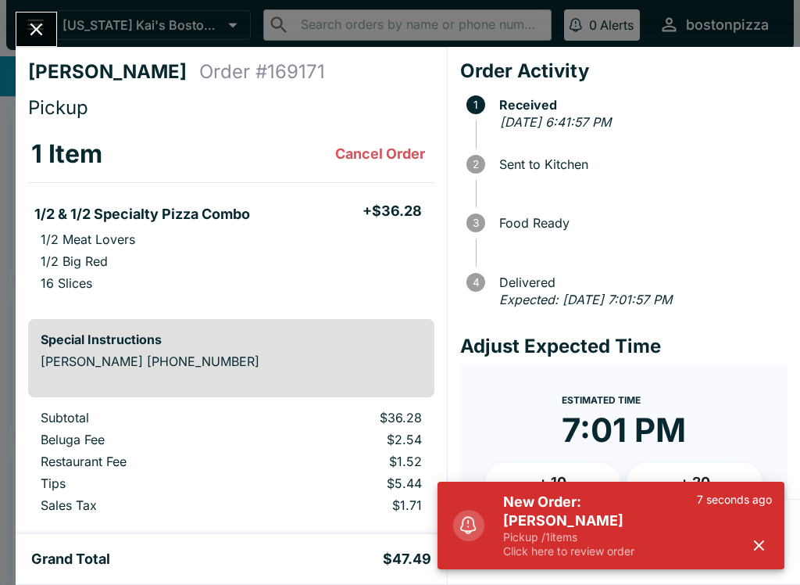  I want to click on h5: 1/2 & 1/2 Specialty Pizza Combo, so click(142, 214).